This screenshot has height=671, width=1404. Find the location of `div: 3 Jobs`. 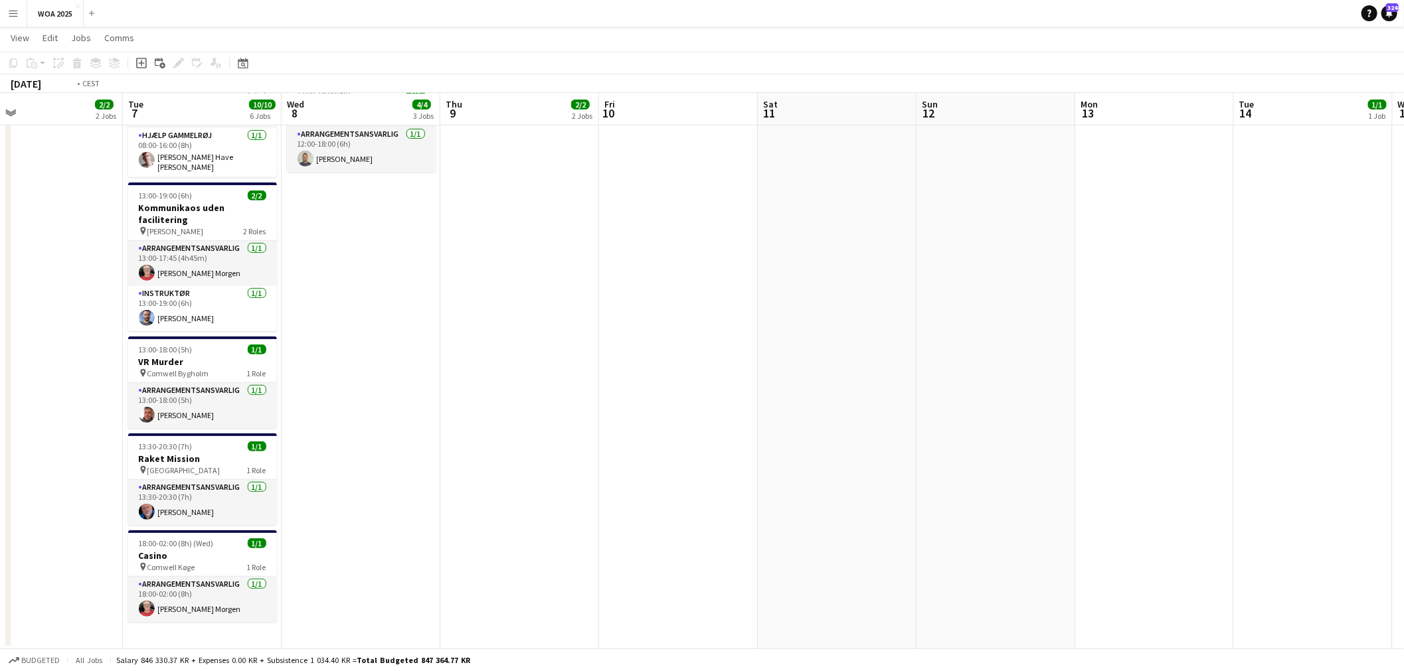

div: 3 Jobs is located at coordinates (423, 116).